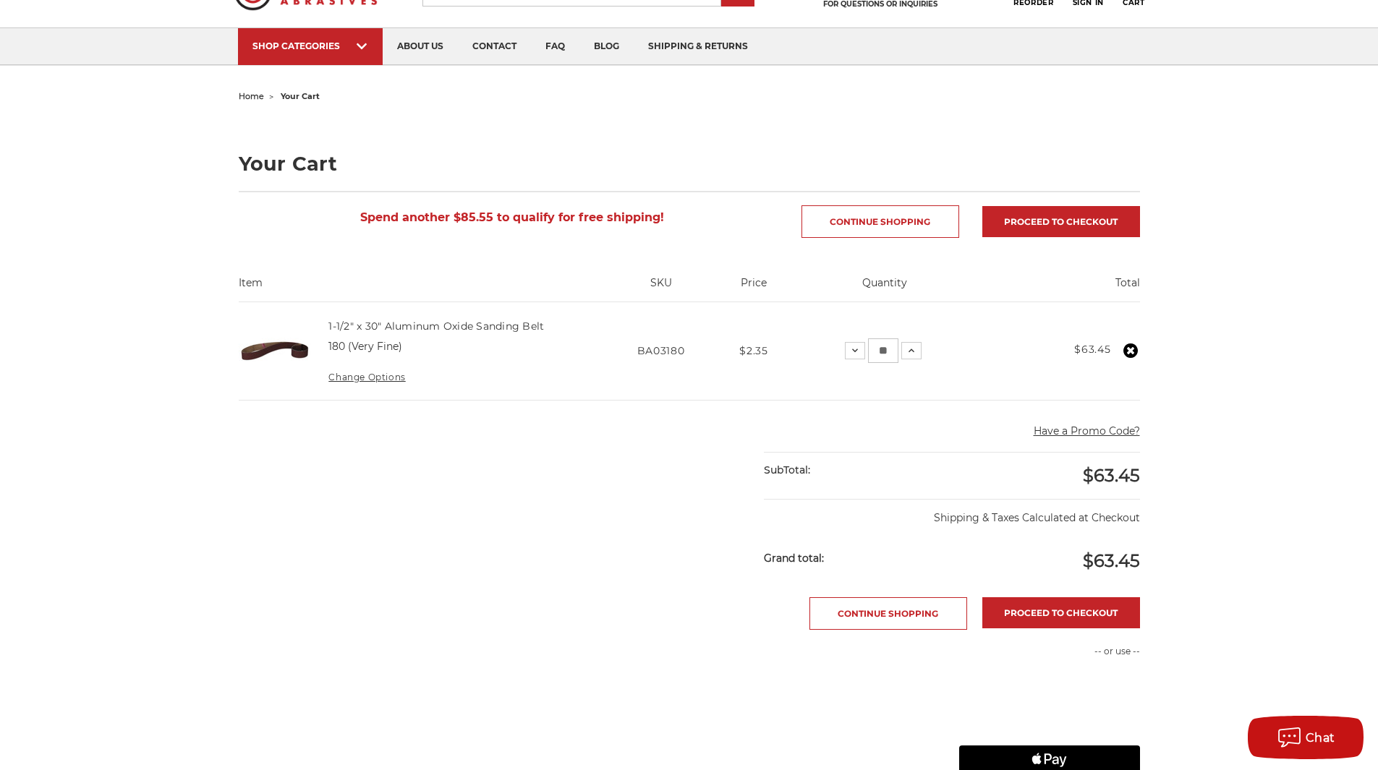  What do you see at coordinates (512, 217) in the screenshot?
I see `span: Spend another $85.55 to qualify for free shipping!` at bounding box center [512, 217].